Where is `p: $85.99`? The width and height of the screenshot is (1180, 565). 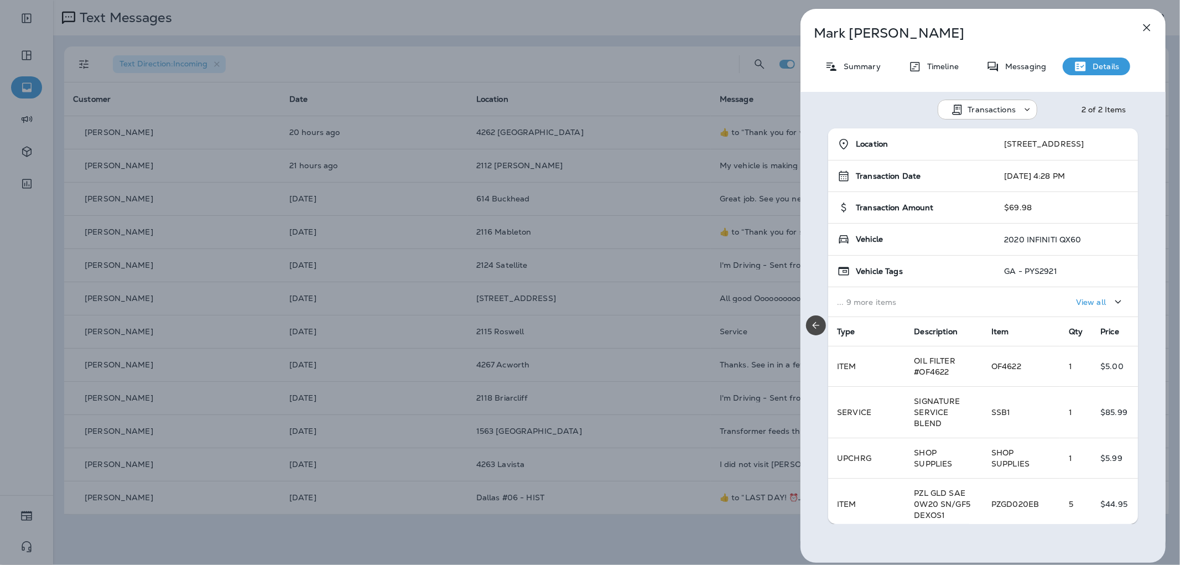 p: $85.99 is located at coordinates (1114, 412).